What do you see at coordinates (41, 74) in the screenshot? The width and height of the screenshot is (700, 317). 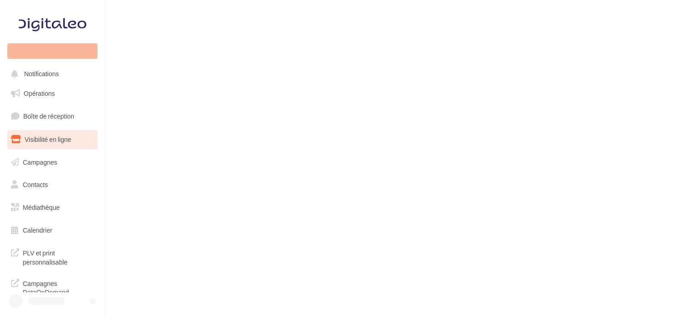 I see `span: Notifications` at bounding box center [41, 74].